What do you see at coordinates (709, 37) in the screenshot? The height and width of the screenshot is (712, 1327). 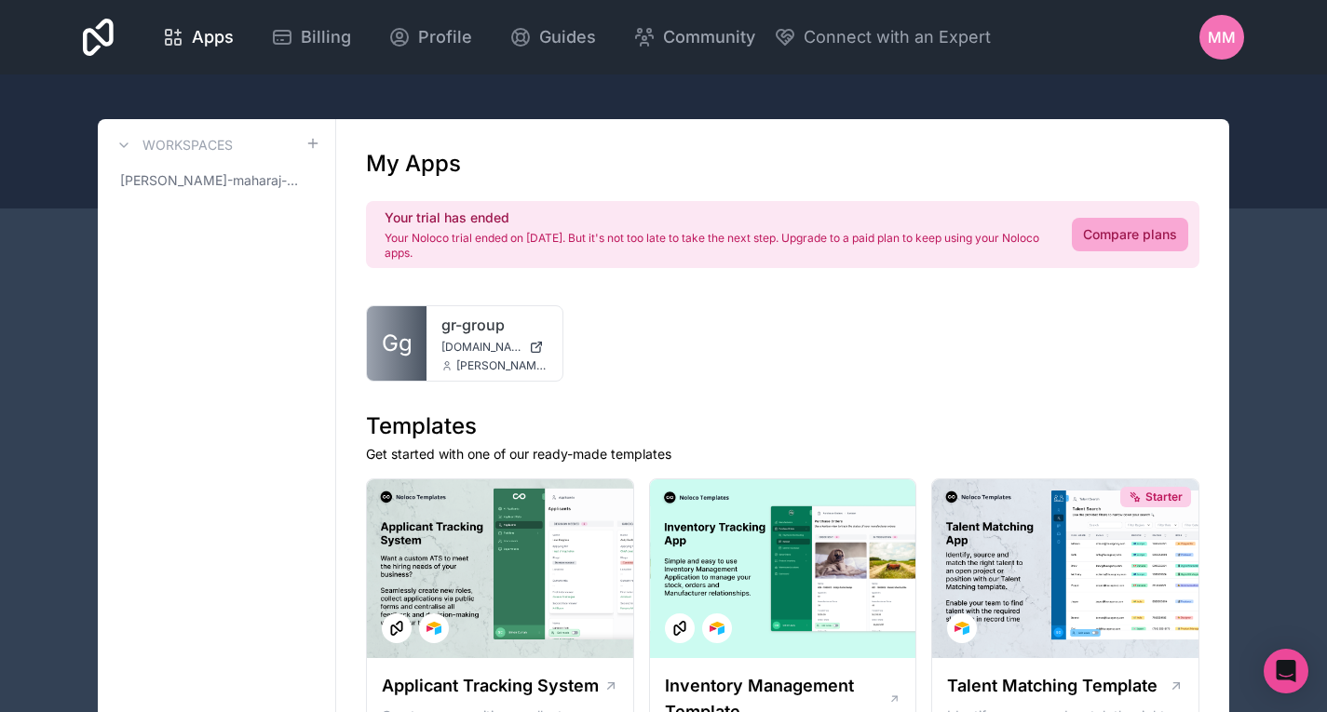 I see `span: Community` at bounding box center [709, 37].